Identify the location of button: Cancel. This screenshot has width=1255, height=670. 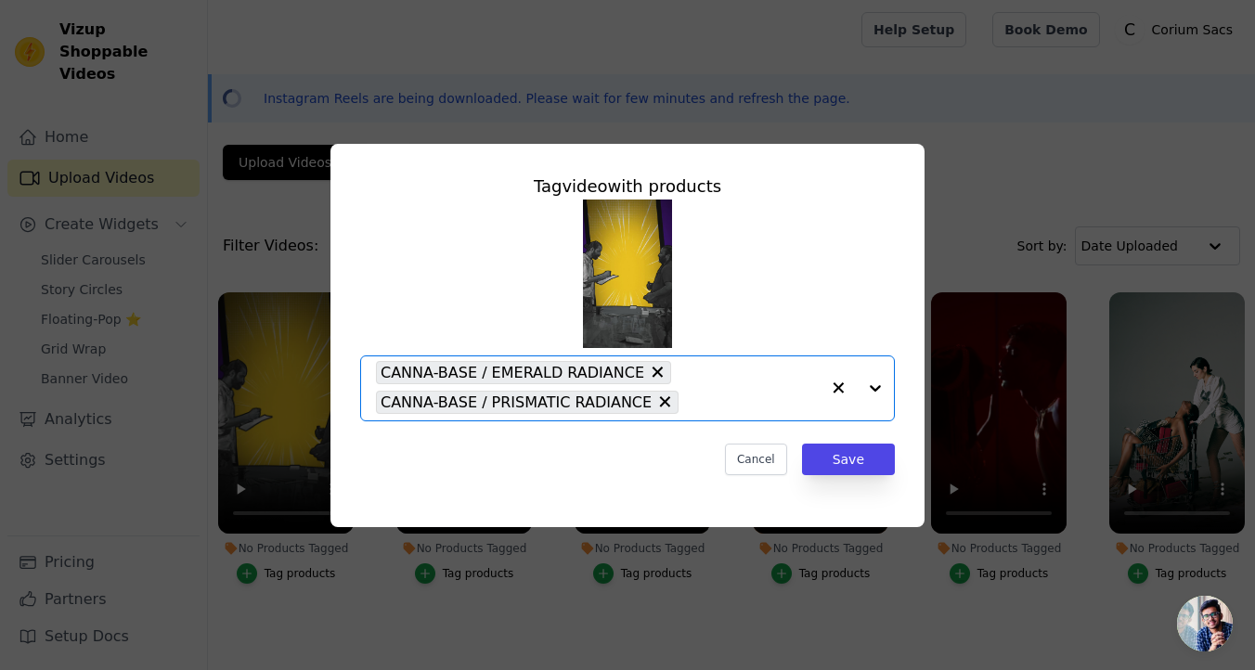
(755, 459).